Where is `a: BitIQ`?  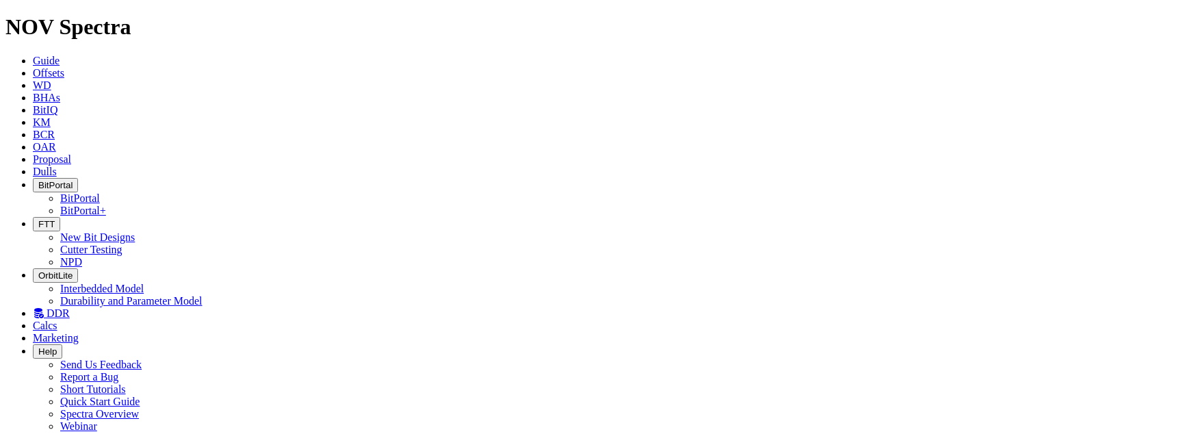
a: BitIQ is located at coordinates (45, 110).